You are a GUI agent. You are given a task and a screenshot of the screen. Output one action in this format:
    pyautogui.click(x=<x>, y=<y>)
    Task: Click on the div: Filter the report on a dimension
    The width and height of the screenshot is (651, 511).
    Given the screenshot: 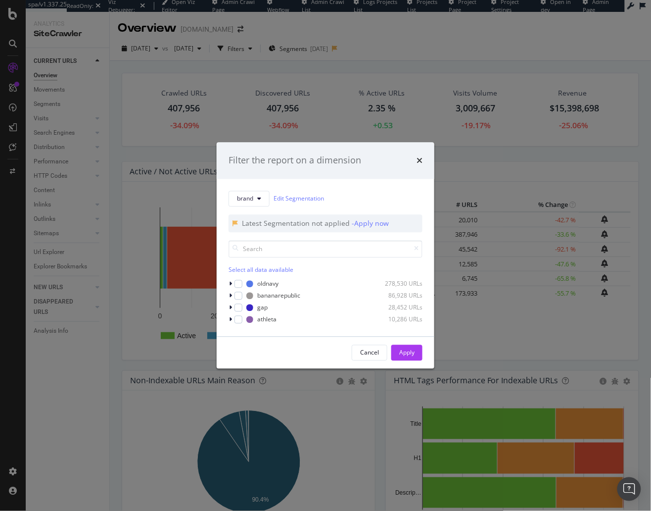 What is the action you would take?
    pyautogui.click(x=295, y=161)
    